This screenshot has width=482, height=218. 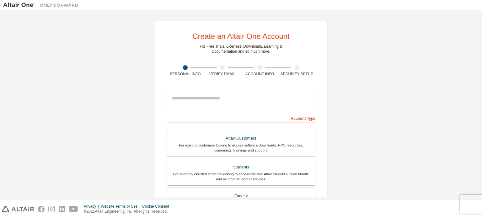 I want to click on div: Security Setup, so click(x=297, y=74).